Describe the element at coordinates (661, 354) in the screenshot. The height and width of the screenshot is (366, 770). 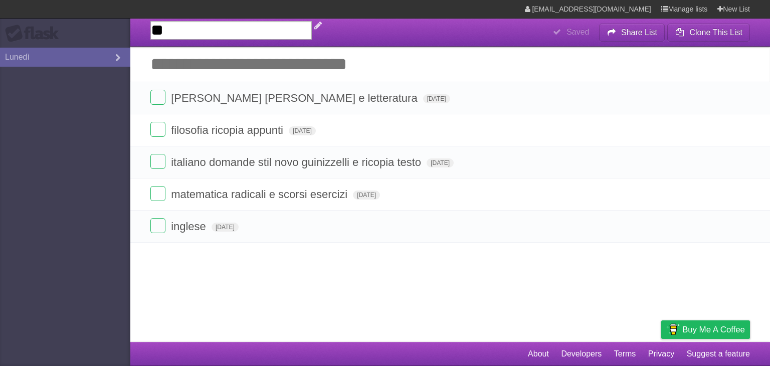
I see `a: Privacy` at that location.